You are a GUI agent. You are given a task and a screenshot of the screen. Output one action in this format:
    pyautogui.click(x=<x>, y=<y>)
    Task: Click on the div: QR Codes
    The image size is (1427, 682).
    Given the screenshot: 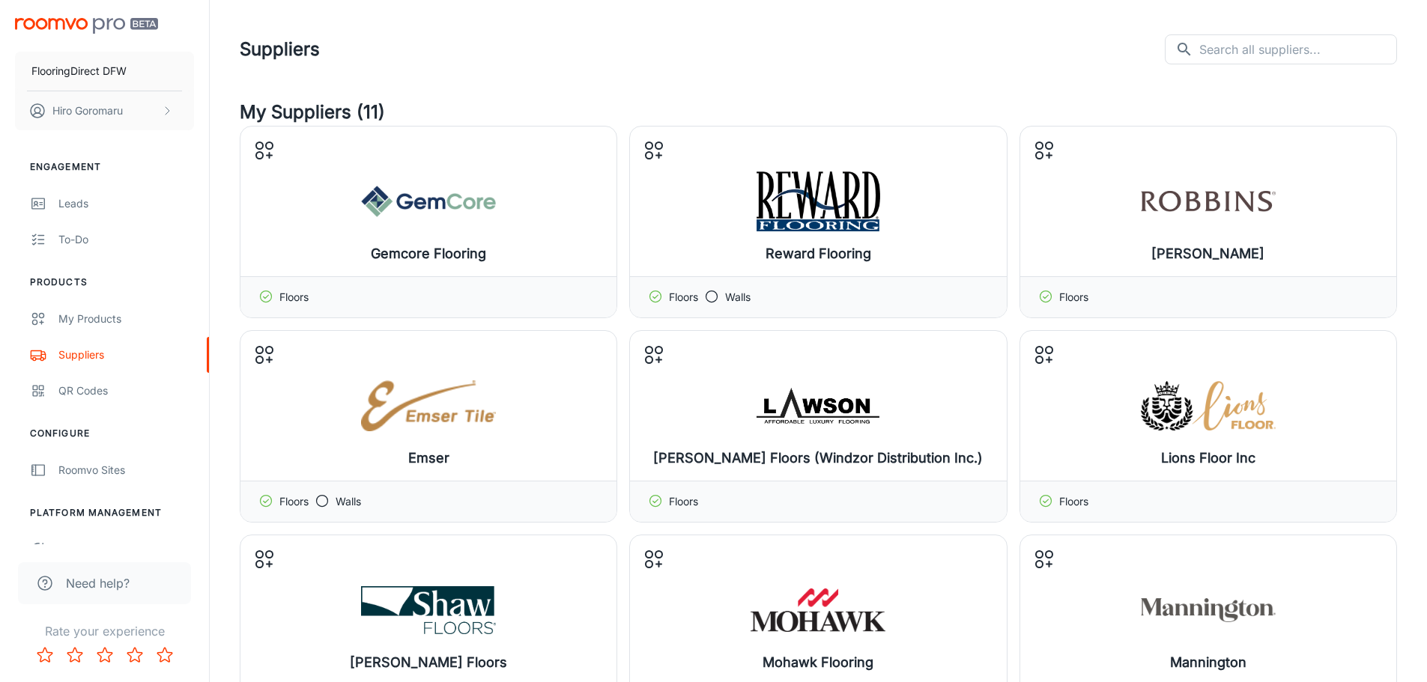 What is the action you would take?
    pyautogui.click(x=126, y=391)
    